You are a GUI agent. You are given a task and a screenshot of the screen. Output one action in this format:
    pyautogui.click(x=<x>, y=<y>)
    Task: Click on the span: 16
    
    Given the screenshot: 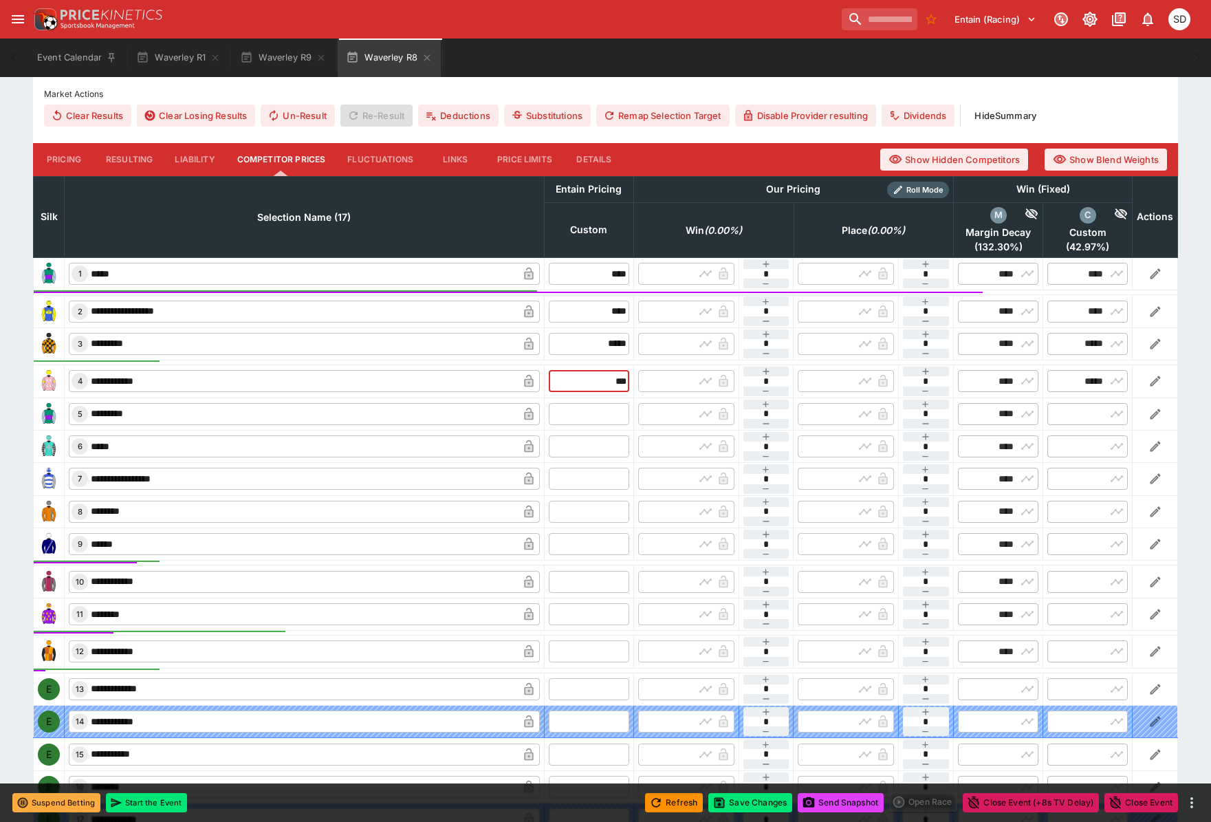 What is the action you would take?
    pyautogui.click(x=80, y=787)
    